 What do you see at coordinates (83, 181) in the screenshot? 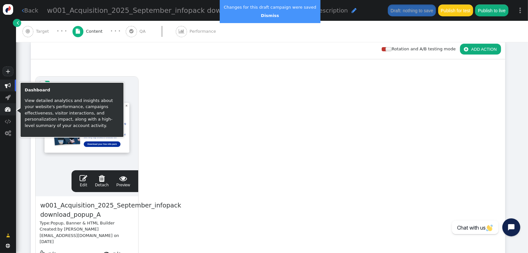
I see `a: Edit` at bounding box center [83, 181].